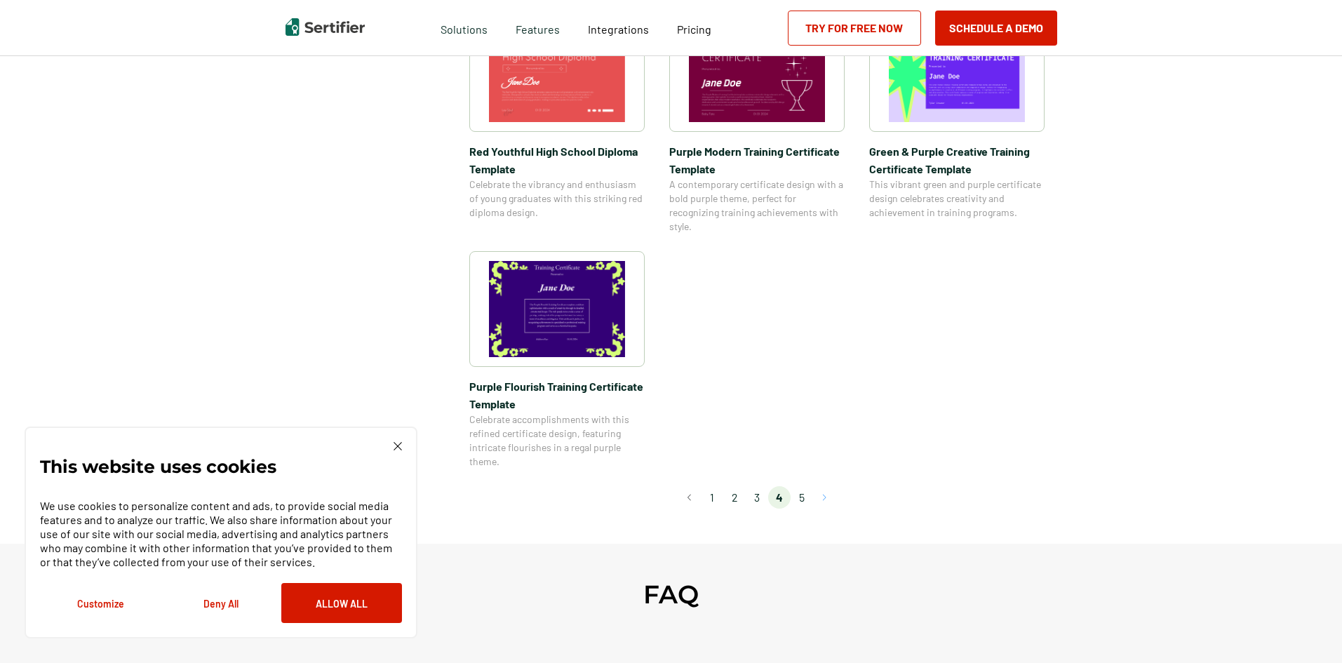 The width and height of the screenshot is (1342, 663). I want to click on a: Purple Modern Training Certificate TemplatePurple Modern Training Certificate TemplateA contempor..., so click(757, 125).